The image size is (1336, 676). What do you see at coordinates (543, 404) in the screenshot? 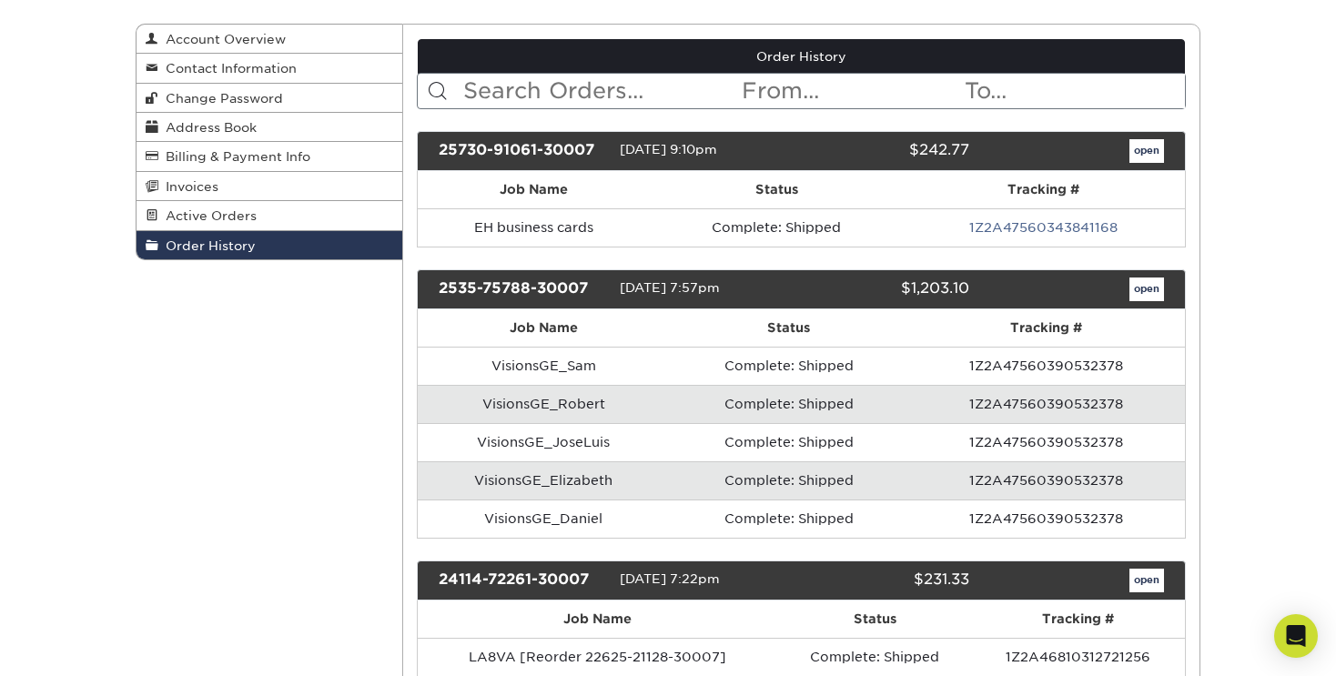
I see `td: VisionsGE_Robert` at bounding box center [543, 404].